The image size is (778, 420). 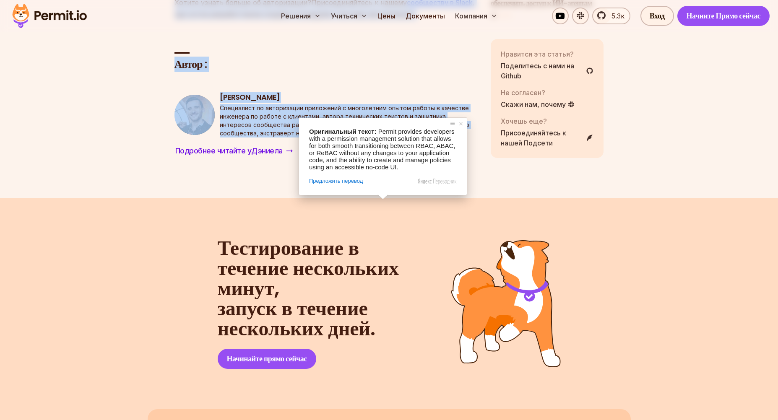 I want to click on ya-tr-span: Решения, so click(x=296, y=16).